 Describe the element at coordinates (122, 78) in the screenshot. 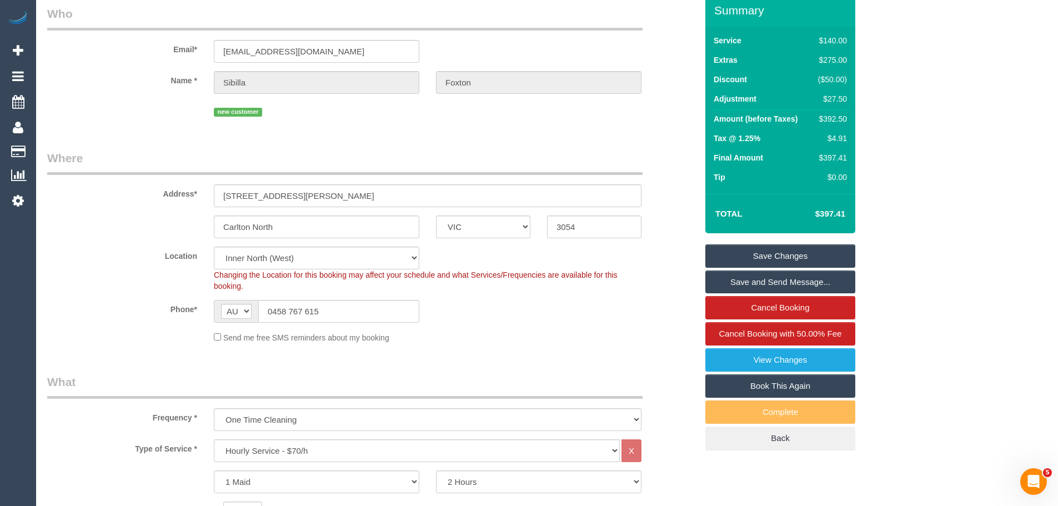

I see `label: Name *` at that location.